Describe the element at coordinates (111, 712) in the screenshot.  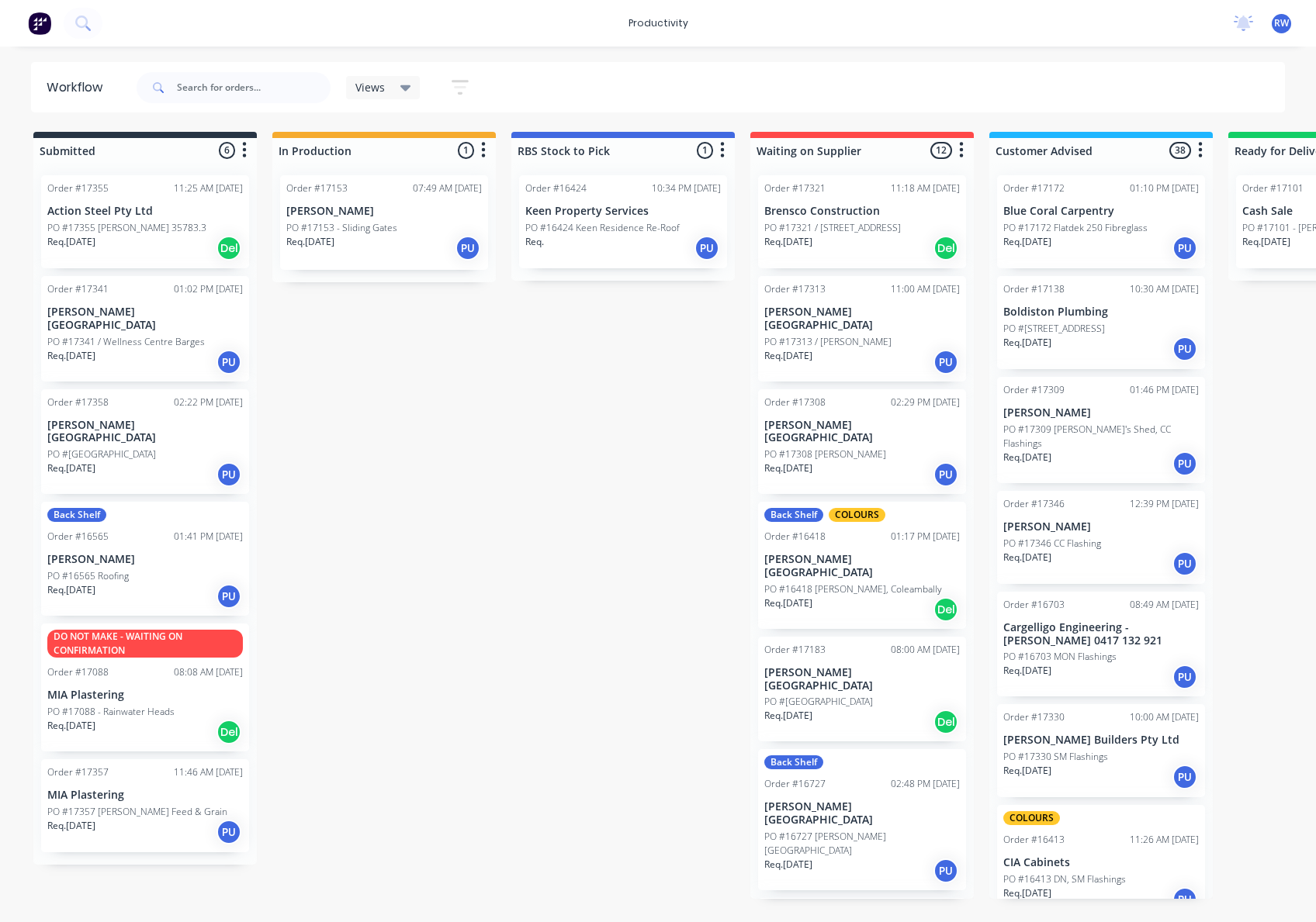
I see `p: PO #17088 - Rainwater Heads` at that location.